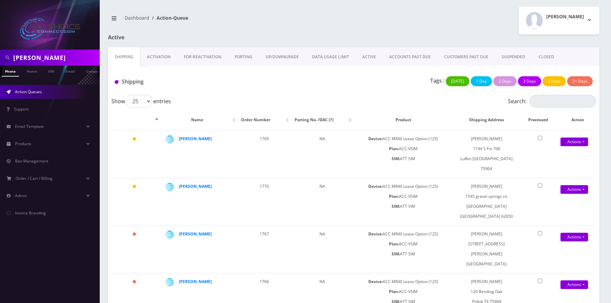  What do you see at coordinates (21, 195) in the screenshot?
I see `span: Admin` at bounding box center [21, 195].